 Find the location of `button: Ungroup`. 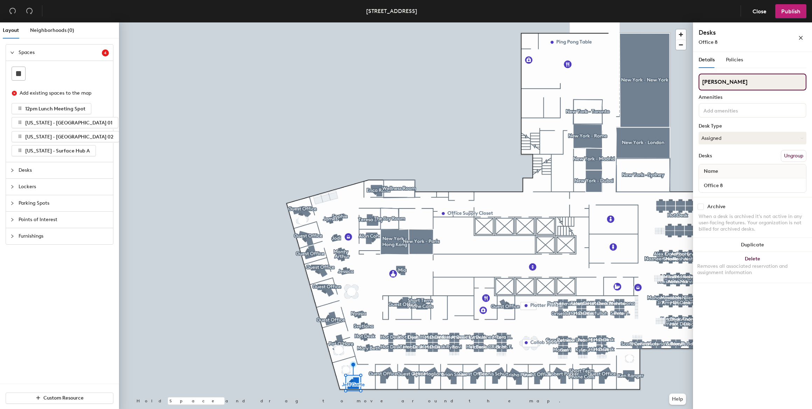

button: Ungroup is located at coordinates (794, 156).